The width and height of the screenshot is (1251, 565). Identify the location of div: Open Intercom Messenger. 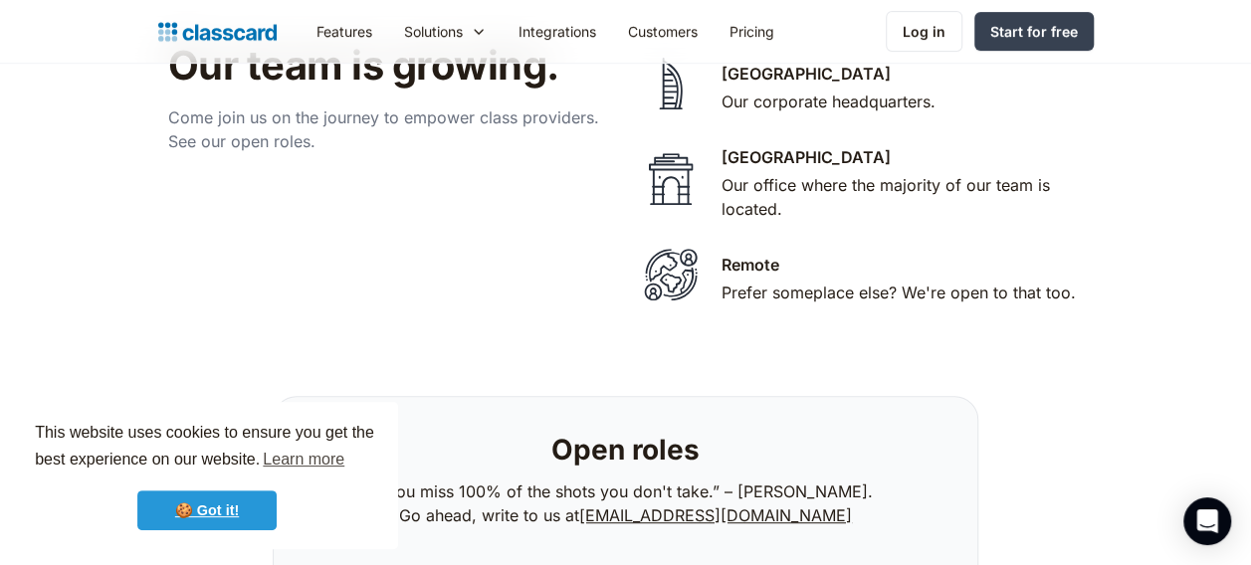
(1208, 522).